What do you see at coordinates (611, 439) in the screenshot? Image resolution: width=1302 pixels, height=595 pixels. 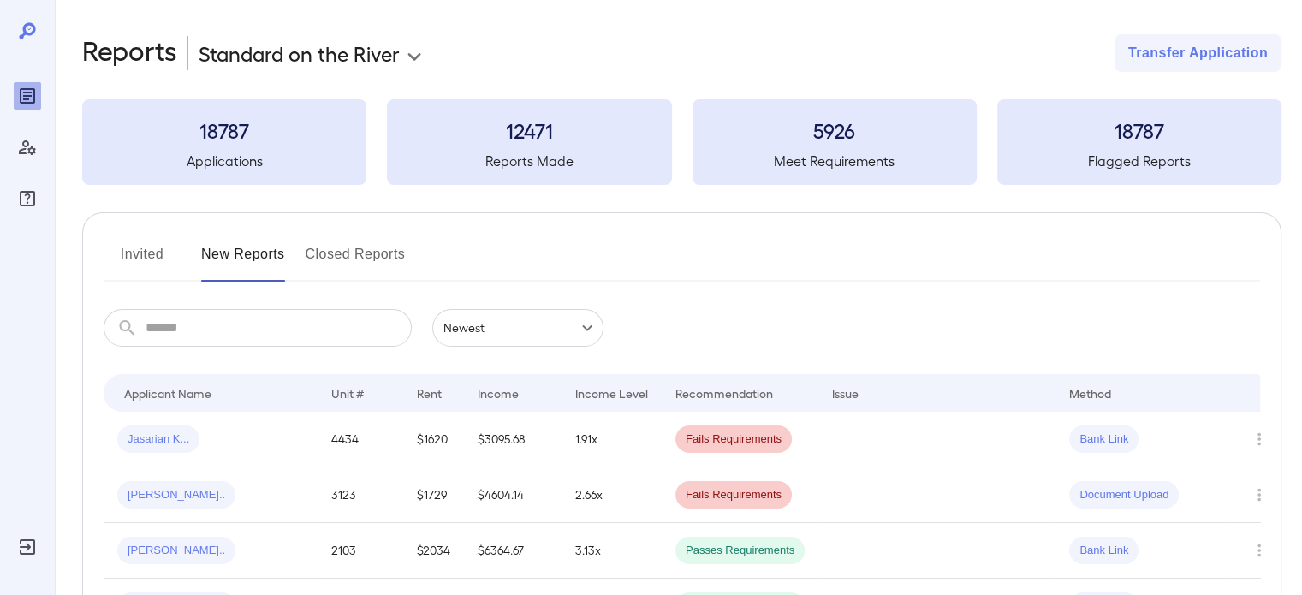 I see `td: 1.91x` at bounding box center [611, 439].